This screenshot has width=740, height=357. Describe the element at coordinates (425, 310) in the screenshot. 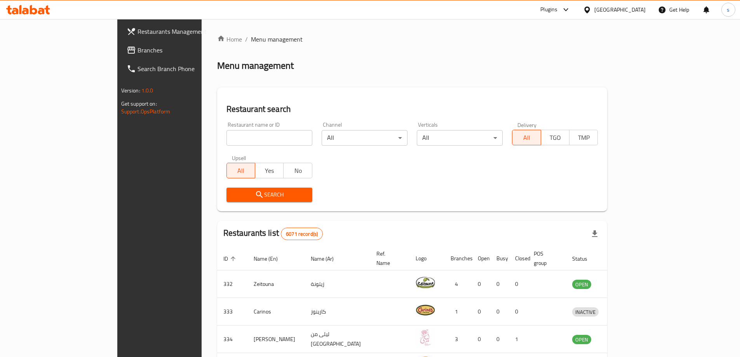

I see `img: Carinos` at that location.